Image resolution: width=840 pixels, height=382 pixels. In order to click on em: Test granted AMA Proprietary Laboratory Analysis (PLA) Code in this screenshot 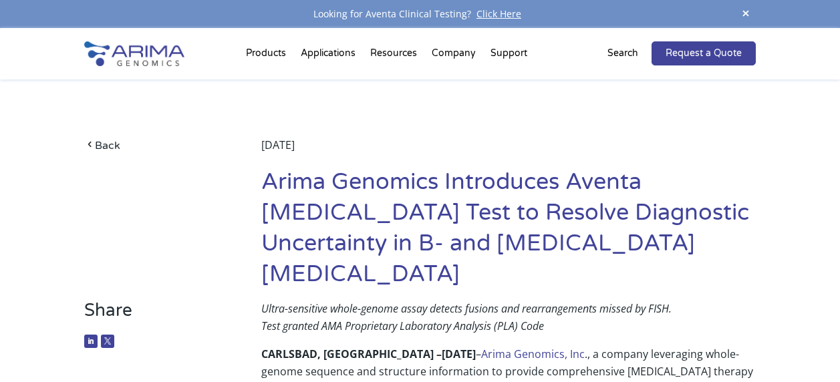, I will do `click(402, 326)`.